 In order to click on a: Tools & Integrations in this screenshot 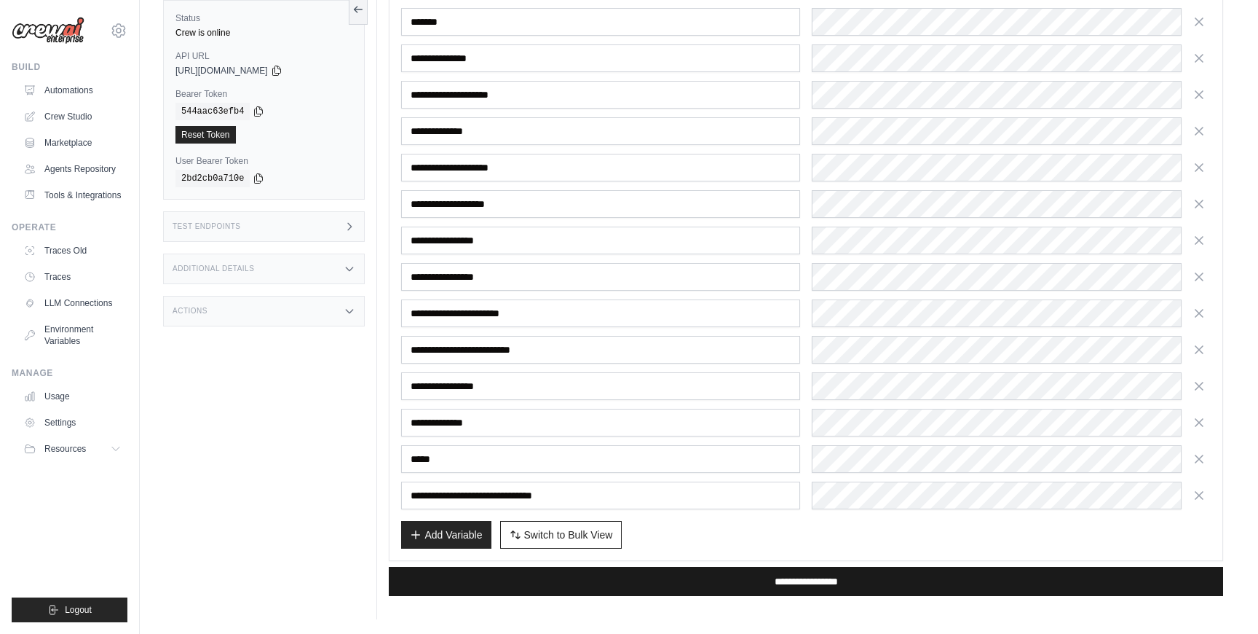, I will do `click(72, 195)`.